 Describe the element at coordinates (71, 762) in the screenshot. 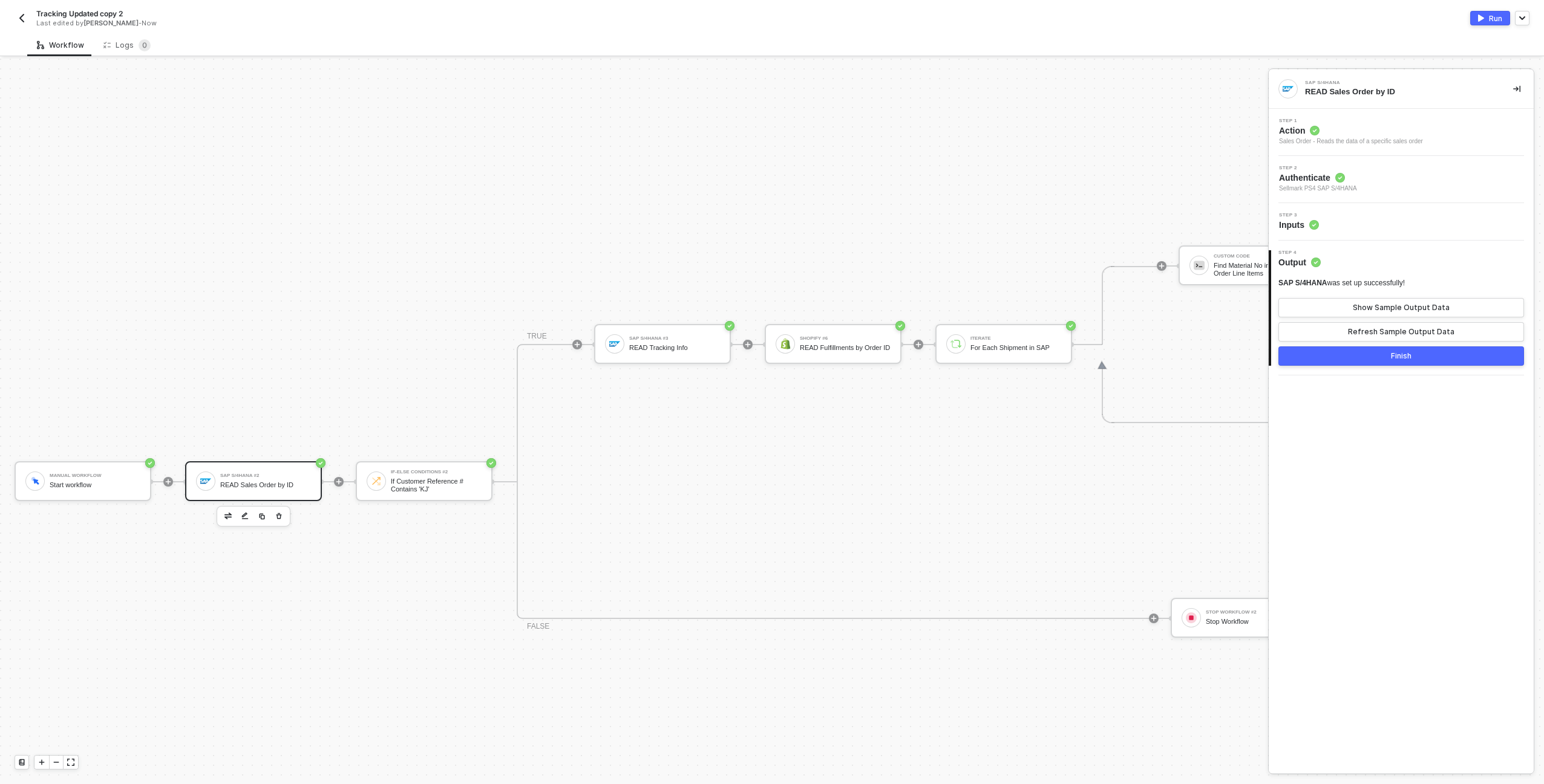

I see `span: icon-expand` at that location.